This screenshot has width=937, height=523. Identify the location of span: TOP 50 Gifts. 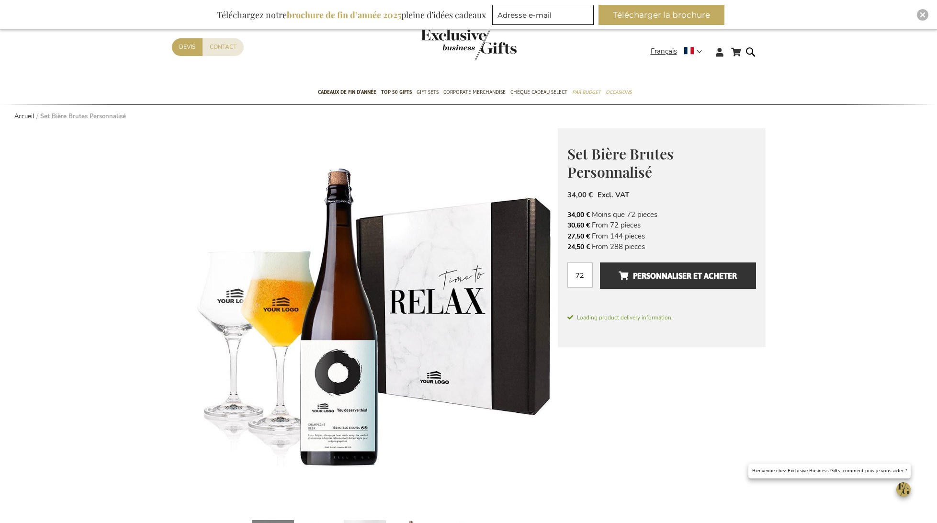
(396, 92).